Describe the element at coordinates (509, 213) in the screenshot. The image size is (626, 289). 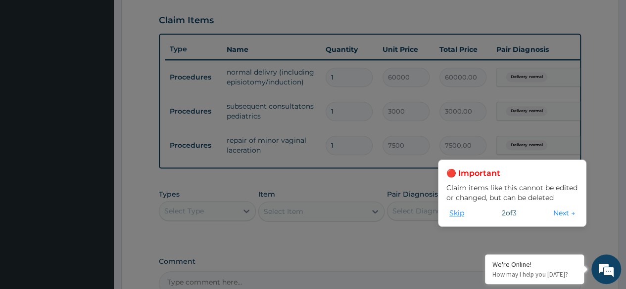
I see `span: 2 of 3` at that location.